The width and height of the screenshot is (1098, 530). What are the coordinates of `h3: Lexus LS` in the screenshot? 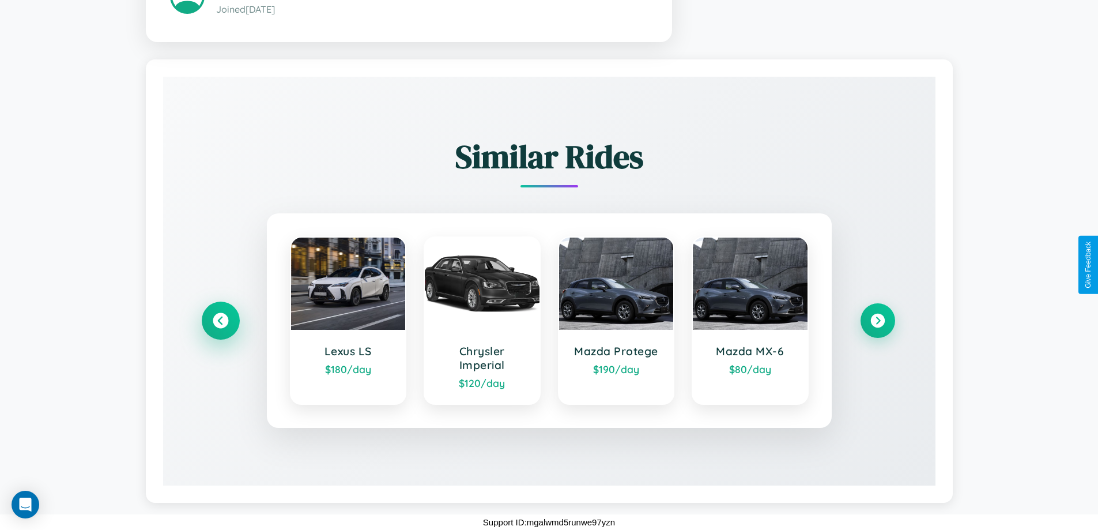 It's located at (348, 351).